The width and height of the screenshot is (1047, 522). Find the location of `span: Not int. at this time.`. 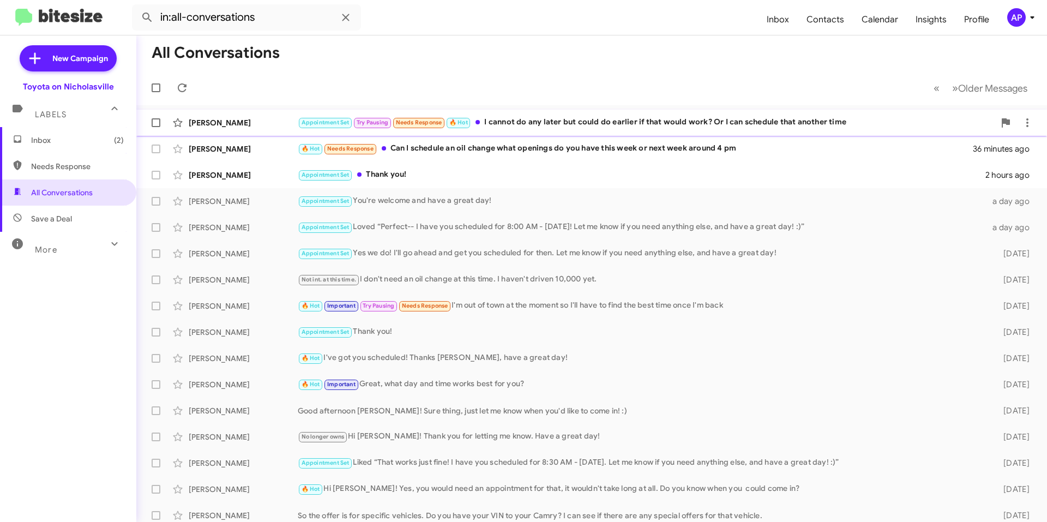

span: Not int. at this time. is located at coordinates (329, 279).